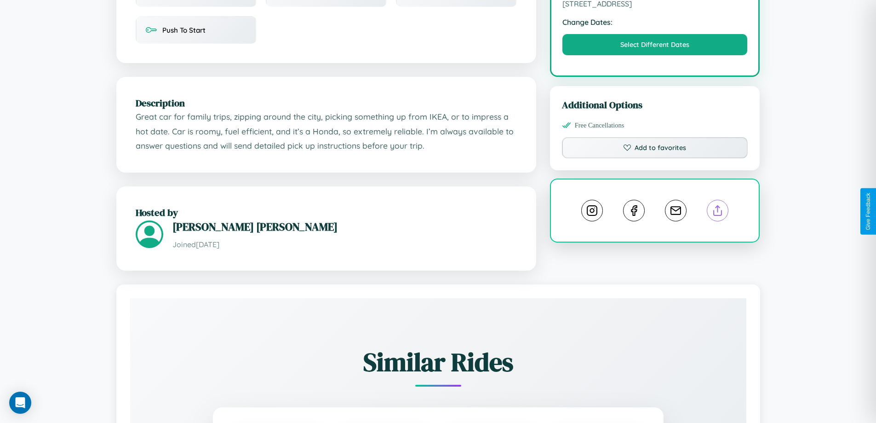 The width and height of the screenshot is (876, 423). What do you see at coordinates (600, 125) in the screenshot?
I see `span: Free Cancellations` at bounding box center [600, 125].